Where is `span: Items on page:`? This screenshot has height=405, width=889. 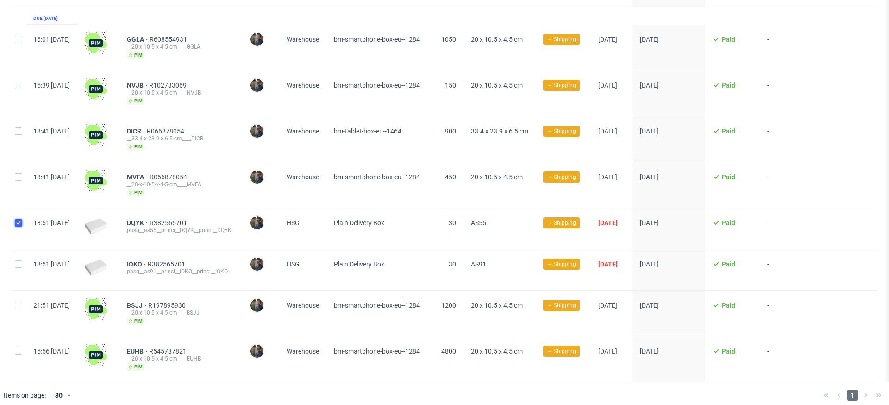 span: Items on page: is located at coordinates (25, 395).